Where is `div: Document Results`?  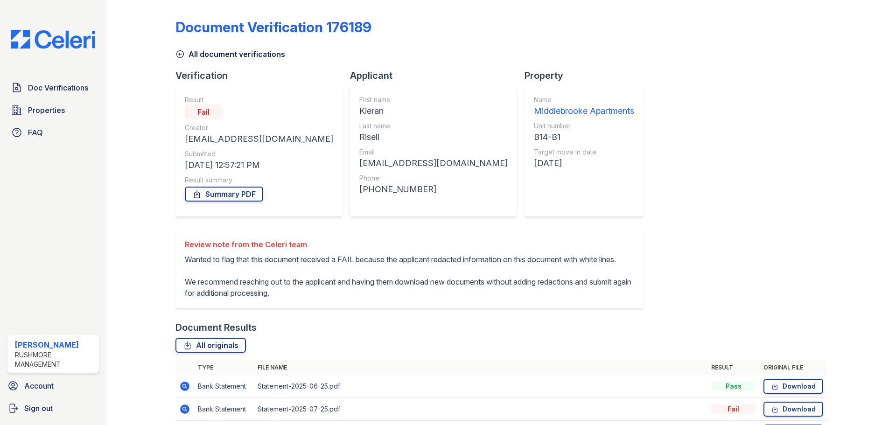 div: Document Results is located at coordinates (216, 328).